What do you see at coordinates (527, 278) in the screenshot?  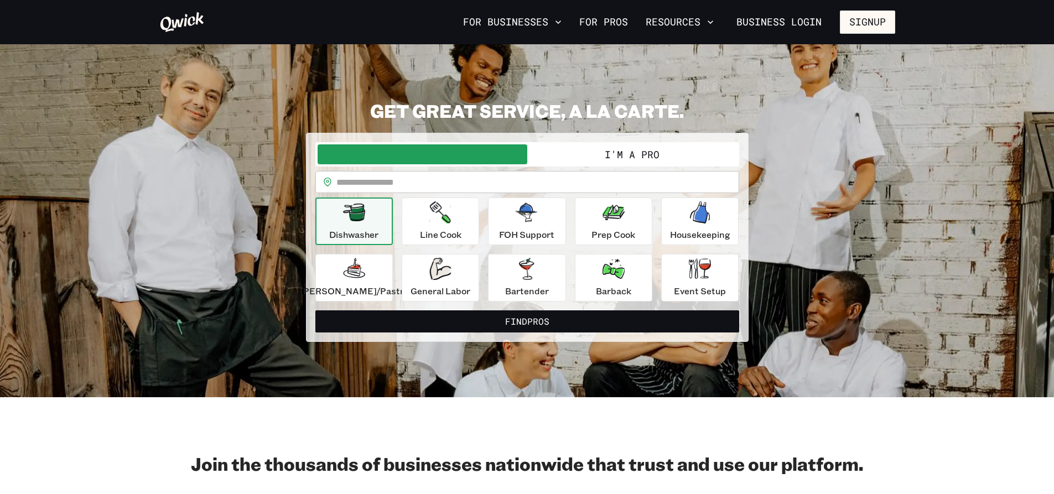 I see `button: Bartender` at bounding box center [527, 278].